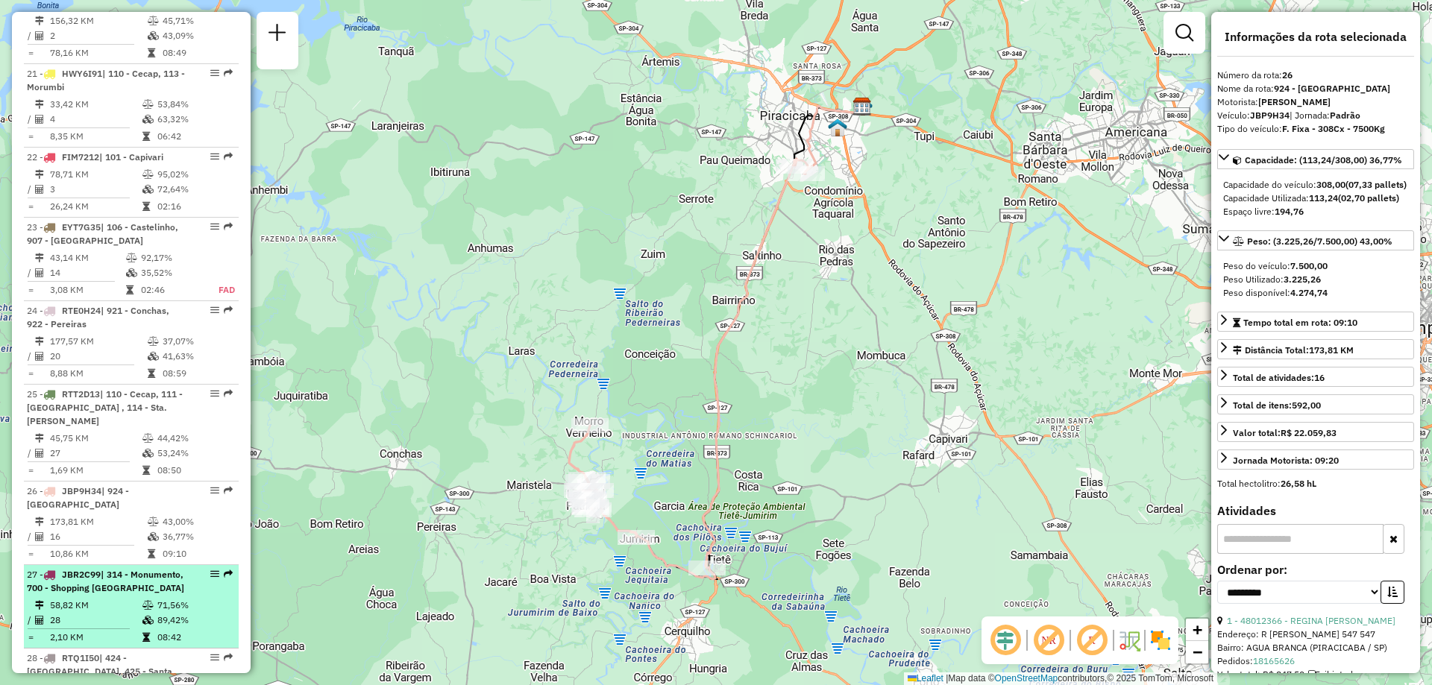 The width and height of the screenshot is (1432, 685). I want to click on a: Valor total:R$ 22.059,83, so click(1315, 432).